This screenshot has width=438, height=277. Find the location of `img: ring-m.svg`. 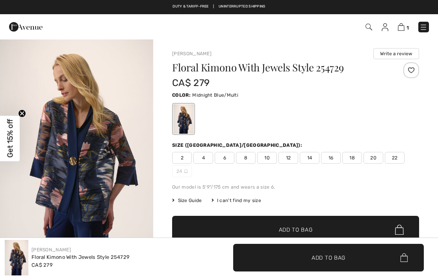

img: ring-m.svg is located at coordinates (186, 171).